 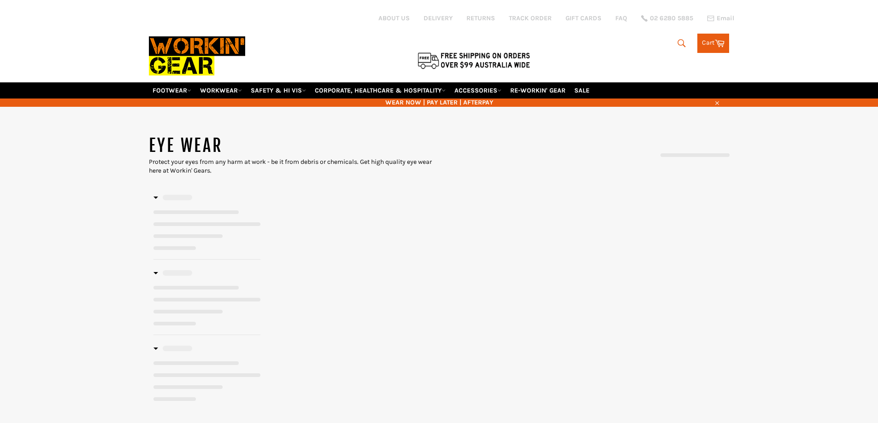 What do you see at coordinates (394, 18) in the screenshot?
I see `a: ABOUT US` at bounding box center [394, 18].